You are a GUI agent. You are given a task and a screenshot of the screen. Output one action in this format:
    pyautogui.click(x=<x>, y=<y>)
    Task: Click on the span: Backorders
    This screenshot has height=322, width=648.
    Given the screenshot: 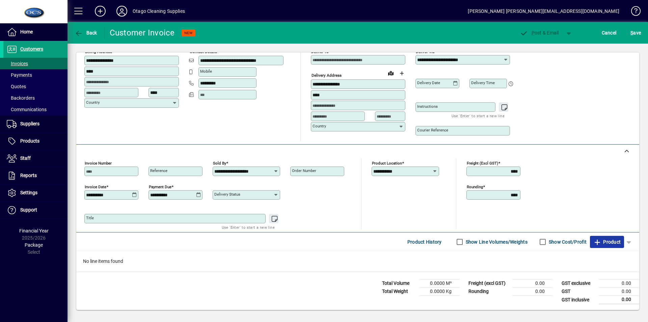 What is the action you would take?
    pyautogui.click(x=21, y=98)
    